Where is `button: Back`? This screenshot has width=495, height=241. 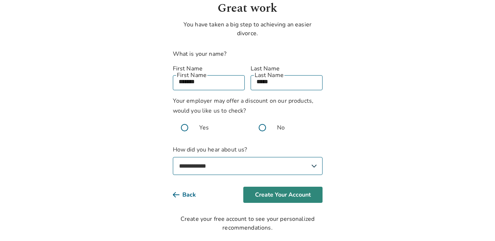
button: Back is located at coordinates (190, 195).